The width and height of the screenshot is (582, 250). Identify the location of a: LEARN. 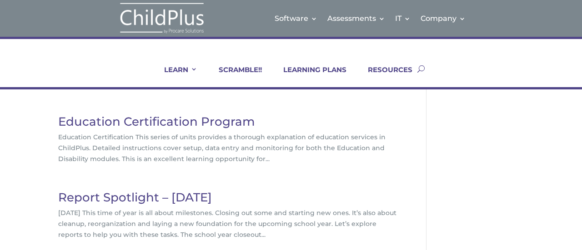
(175, 76).